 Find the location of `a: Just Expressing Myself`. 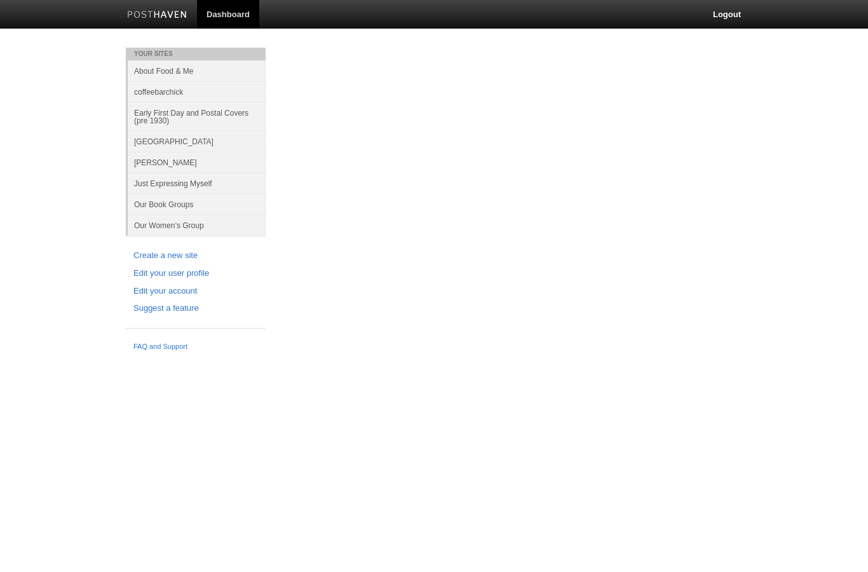

a: Just Expressing Myself is located at coordinates (196, 183).